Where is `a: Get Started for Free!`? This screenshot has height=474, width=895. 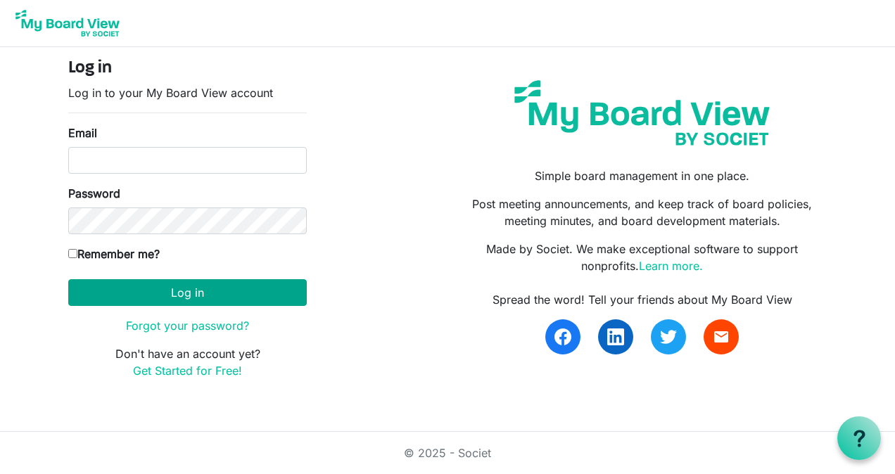
a: Get Started for Free! is located at coordinates (187, 371).